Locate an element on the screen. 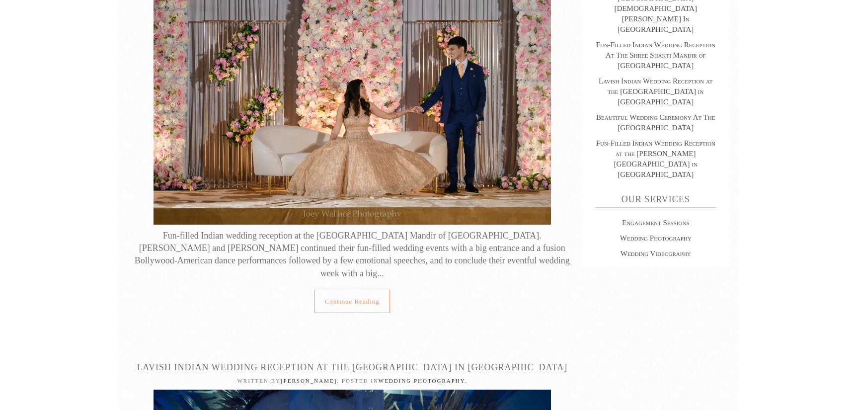 The width and height of the screenshot is (856, 410). a: Engagement Sessions is located at coordinates (656, 223).